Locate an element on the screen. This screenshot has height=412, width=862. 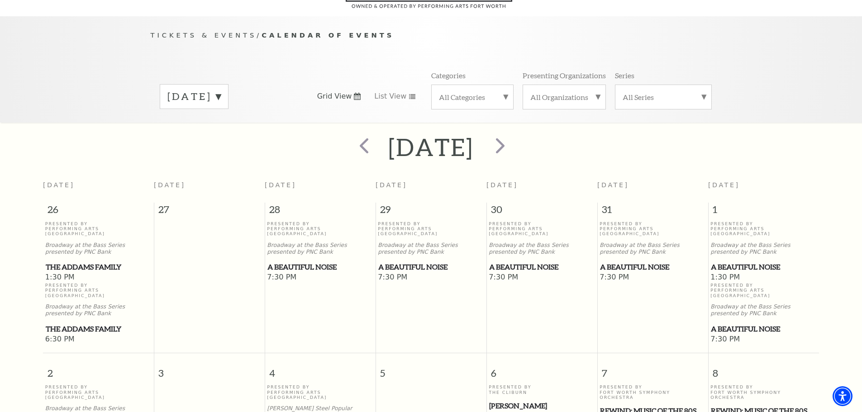
p: Categories is located at coordinates (449, 75).